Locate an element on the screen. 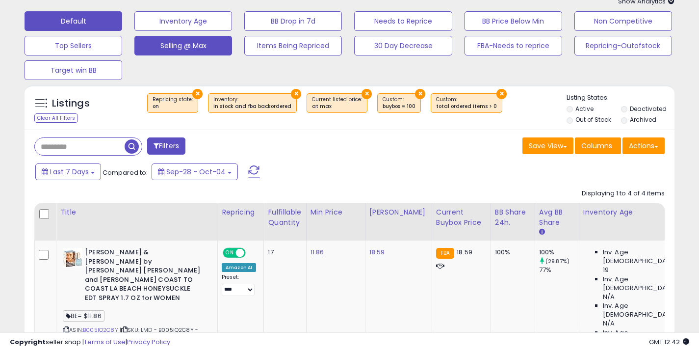  span: Compared to: is located at coordinates (125, 172).